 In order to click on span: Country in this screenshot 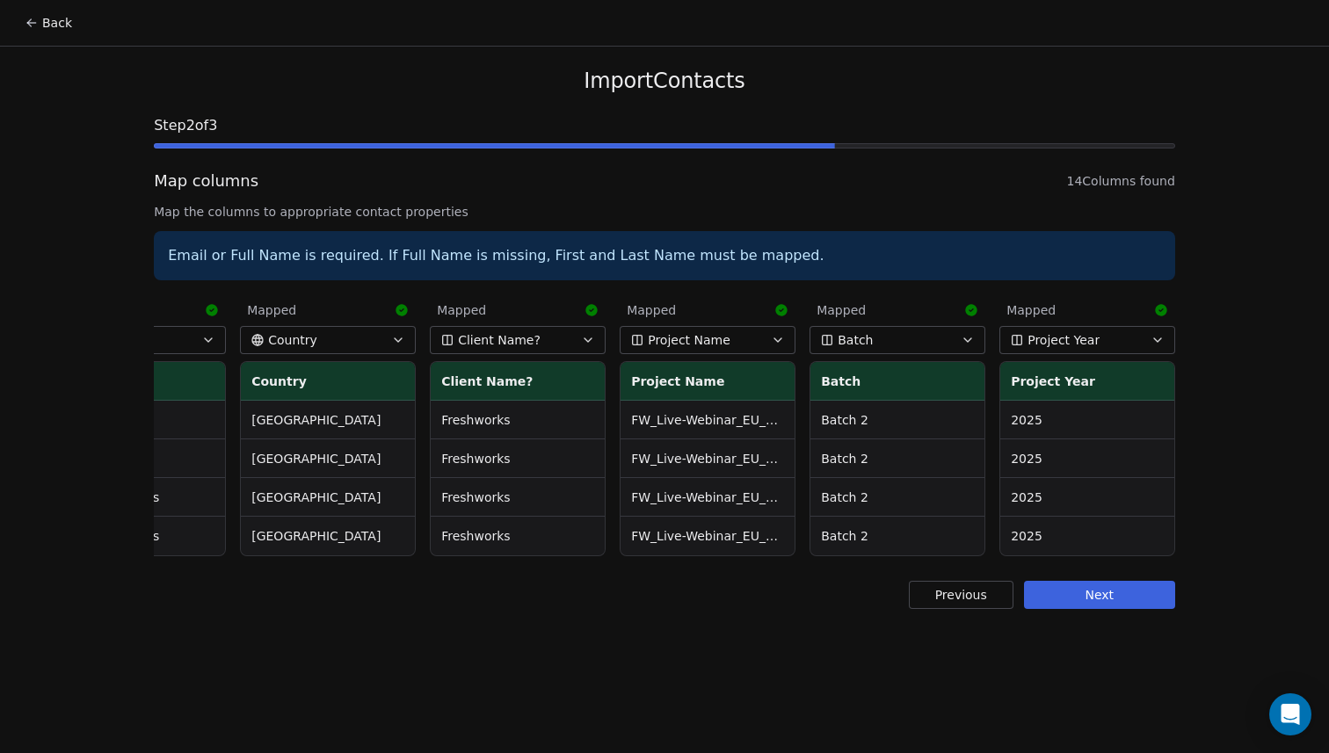, I will do `click(293, 340)`.